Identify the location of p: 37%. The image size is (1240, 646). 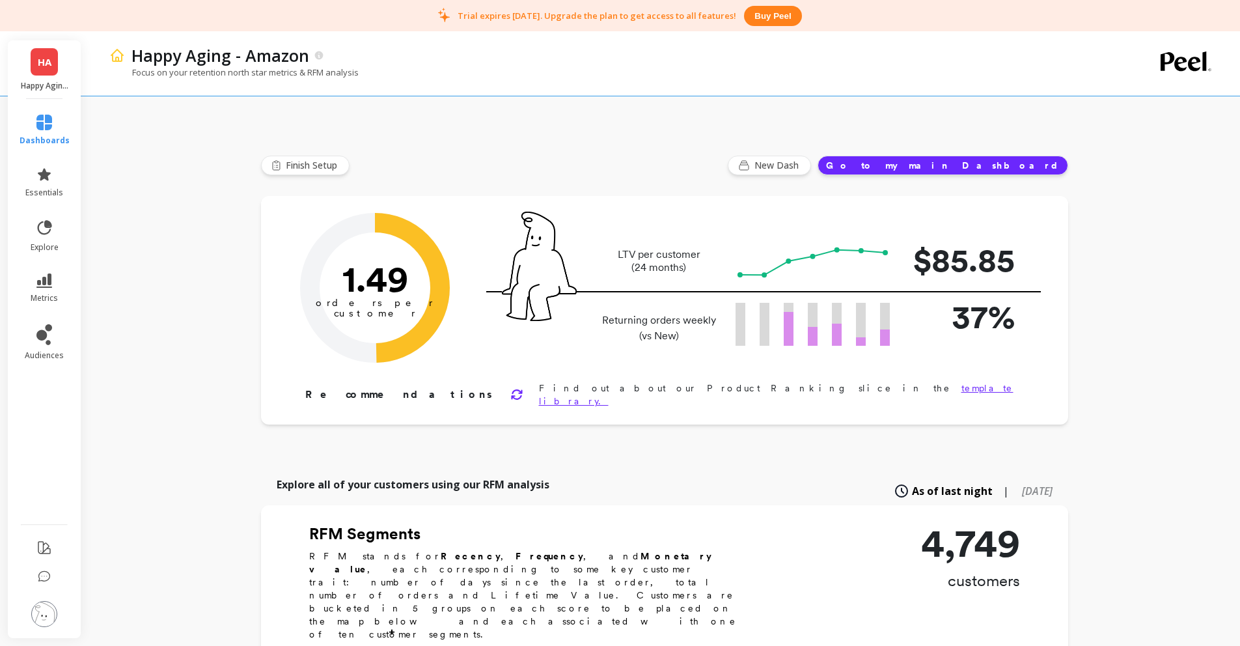
(962, 316).